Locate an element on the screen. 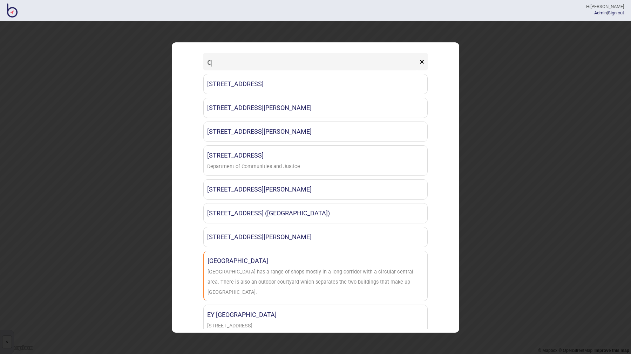 This screenshot has height=354, width=631. a: Admin is located at coordinates (601, 13).